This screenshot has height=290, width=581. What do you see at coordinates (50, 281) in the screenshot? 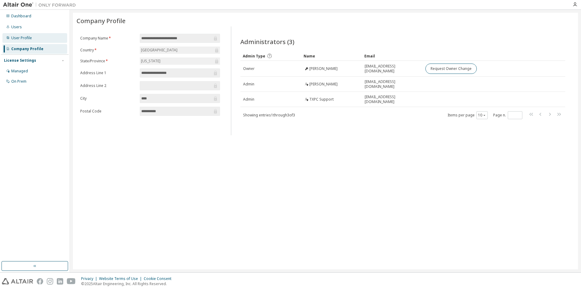
I see `img: instagram.svg` at bounding box center [50, 281].